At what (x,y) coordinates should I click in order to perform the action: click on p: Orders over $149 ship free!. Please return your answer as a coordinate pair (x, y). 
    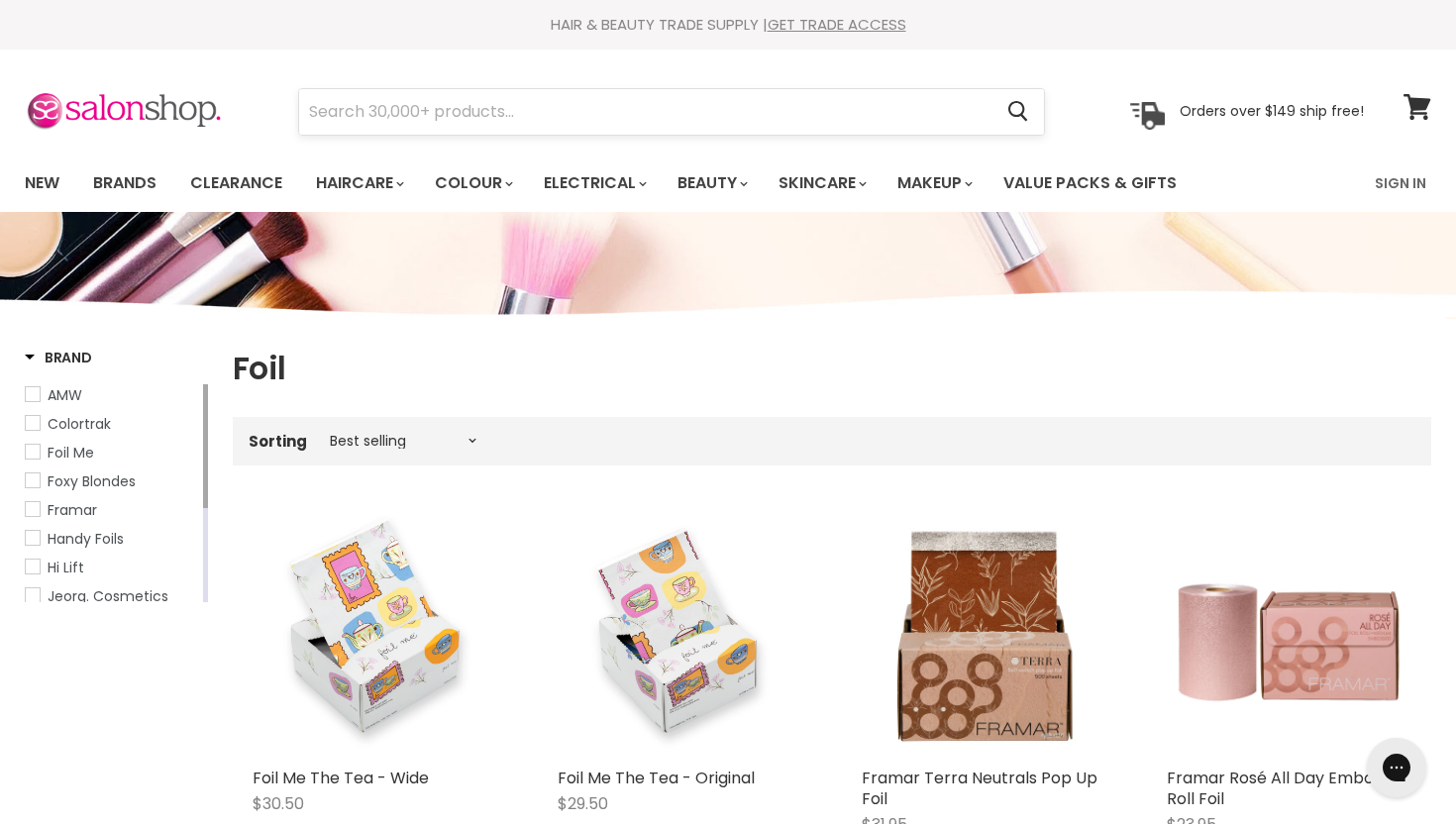
    Looking at the image, I should click on (1272, 111).